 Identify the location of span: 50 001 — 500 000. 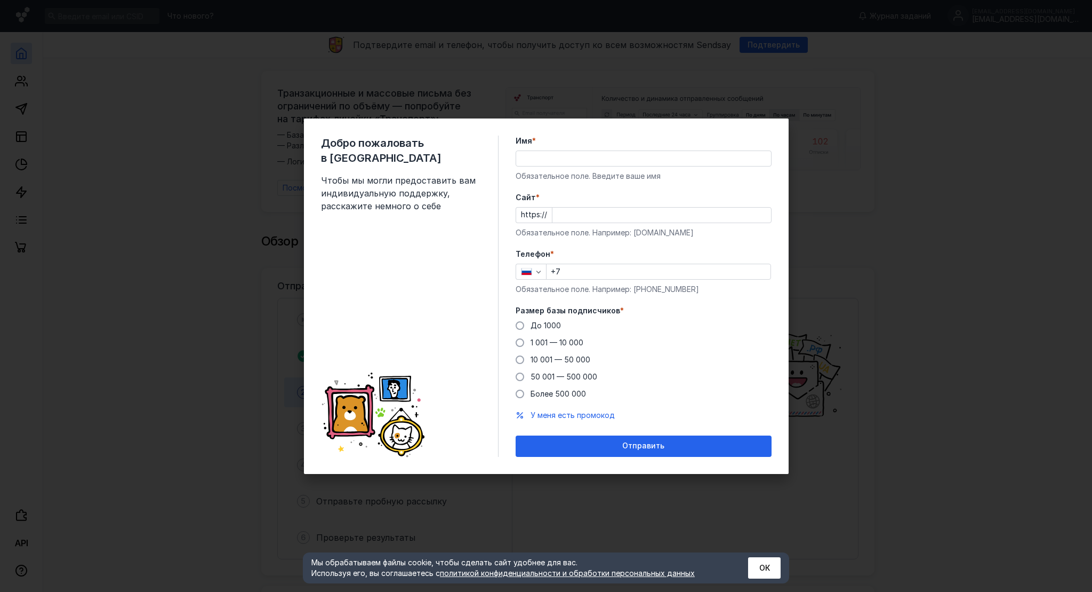
(564, 376).